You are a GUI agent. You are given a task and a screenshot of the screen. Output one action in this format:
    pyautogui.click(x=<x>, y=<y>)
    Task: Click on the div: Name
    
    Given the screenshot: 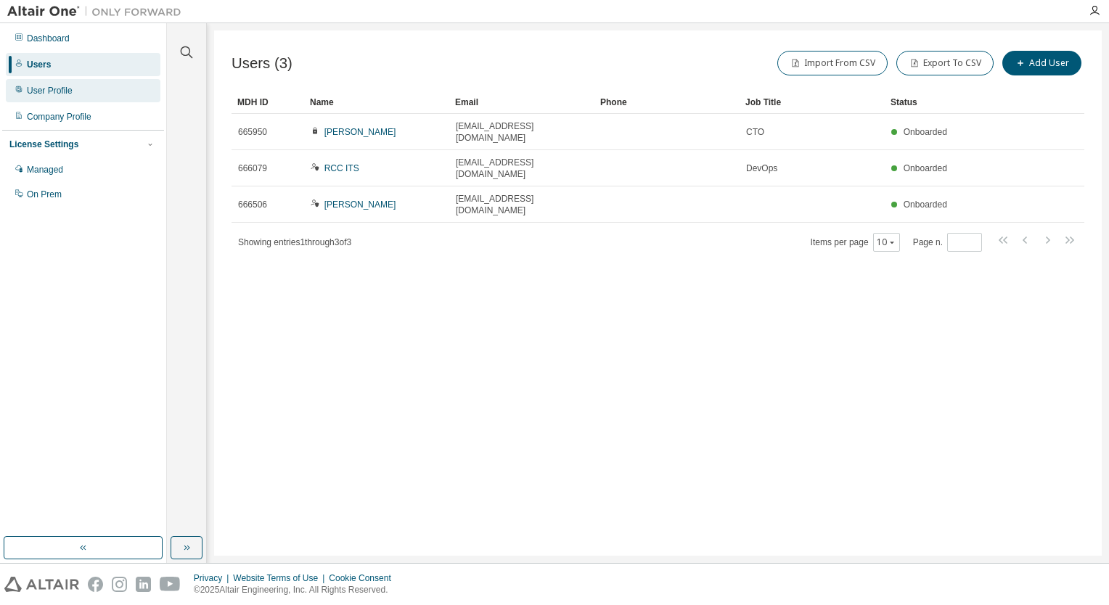 What is the action you would take?
    pyautogui.click(x=377, y=102)
    